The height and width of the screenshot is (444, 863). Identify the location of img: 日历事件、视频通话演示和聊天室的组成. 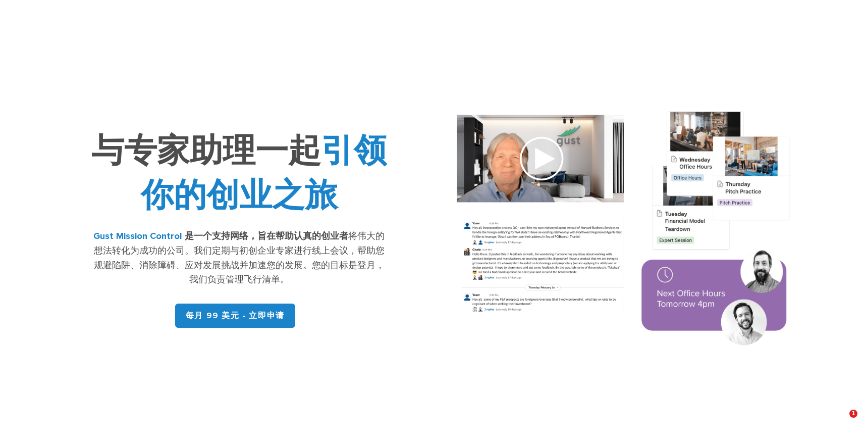
(624, 230).